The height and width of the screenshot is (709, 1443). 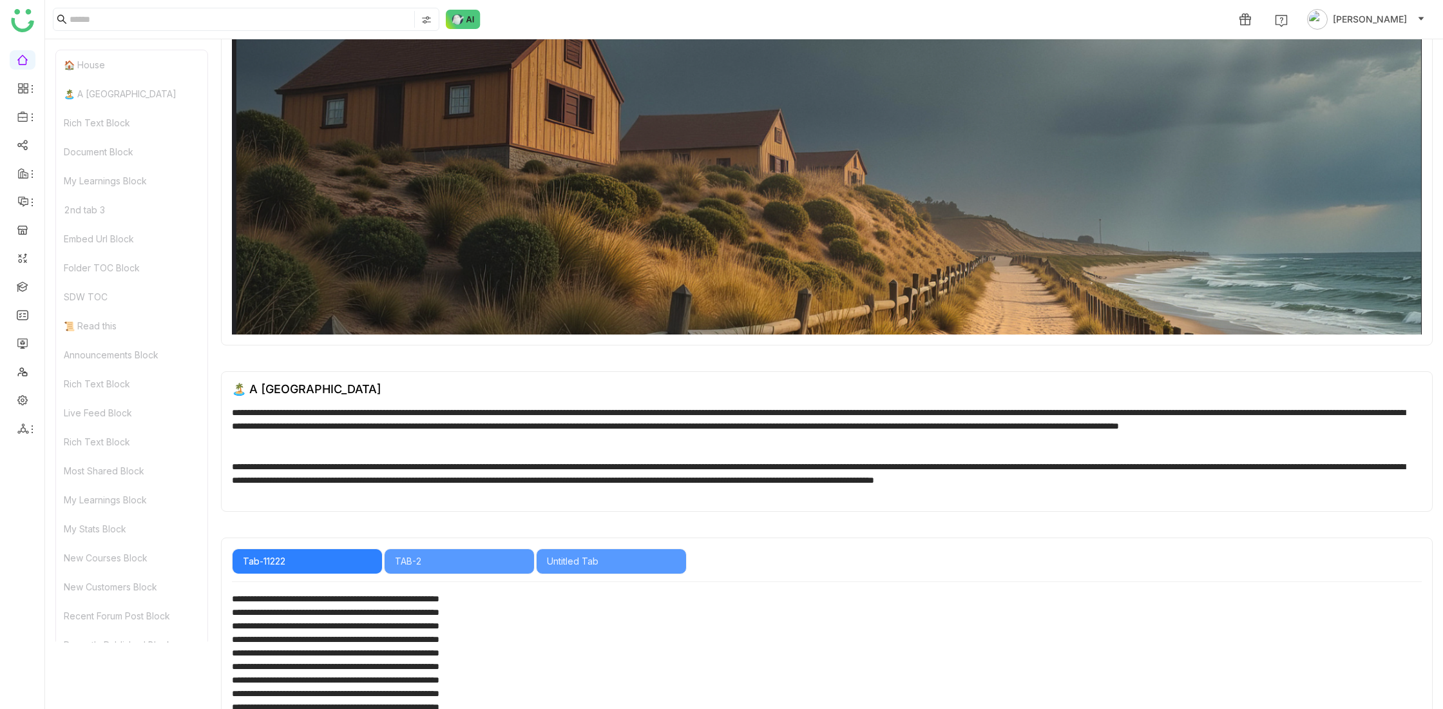 I want to click on div: Announcements Block, so click(x=131, y=354).